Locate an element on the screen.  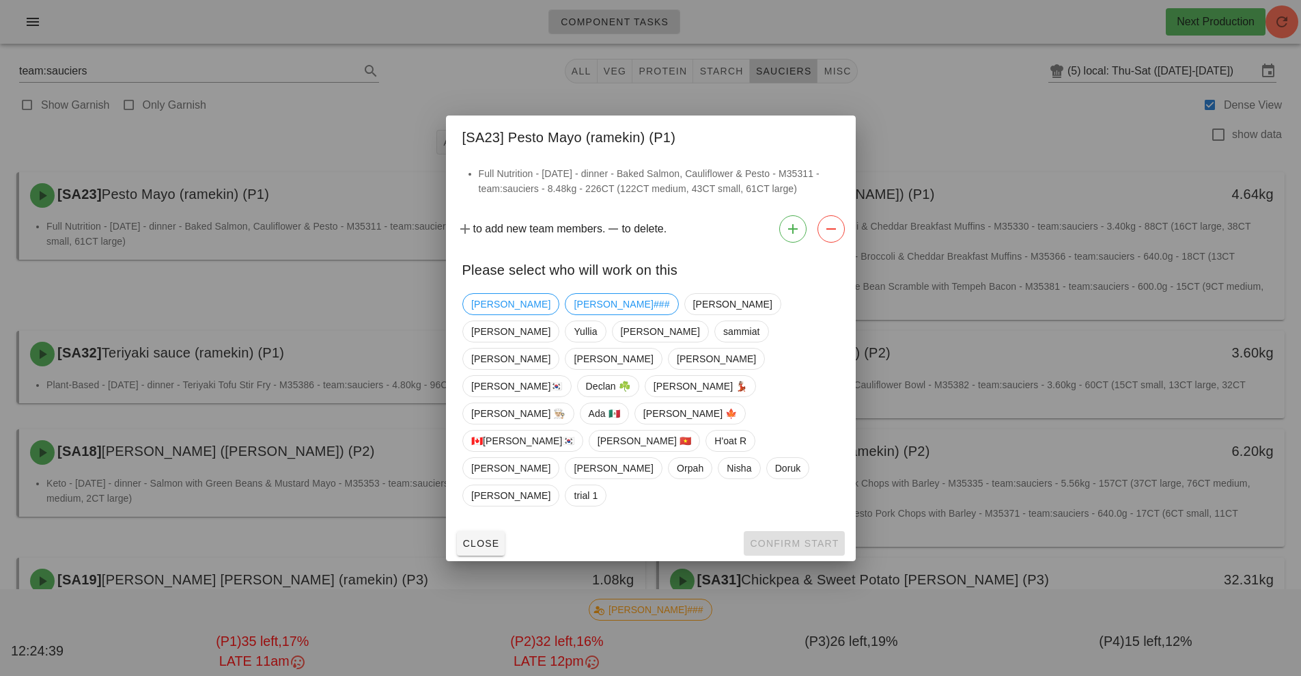
span: sammiat is located at coordinates (741, 331).